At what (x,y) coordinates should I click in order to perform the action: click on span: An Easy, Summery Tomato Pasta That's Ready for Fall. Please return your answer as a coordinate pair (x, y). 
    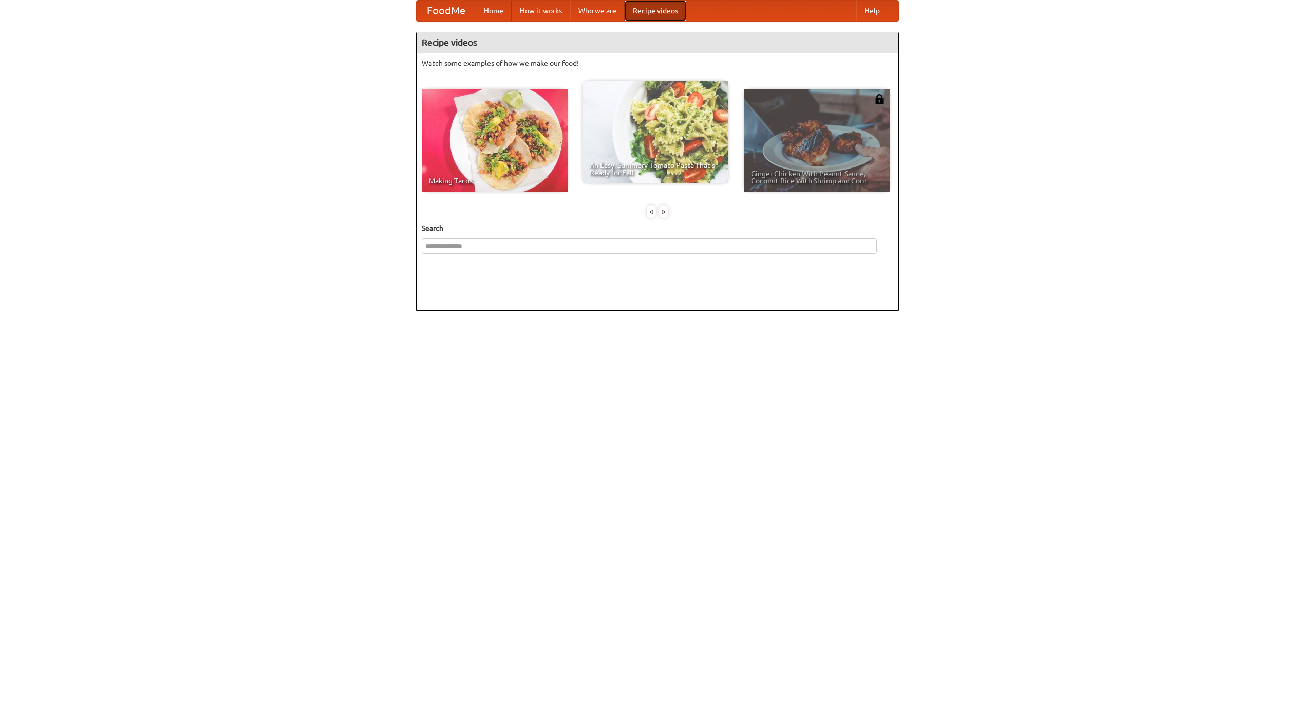
    Looking at the image, I should click on (655, 169).